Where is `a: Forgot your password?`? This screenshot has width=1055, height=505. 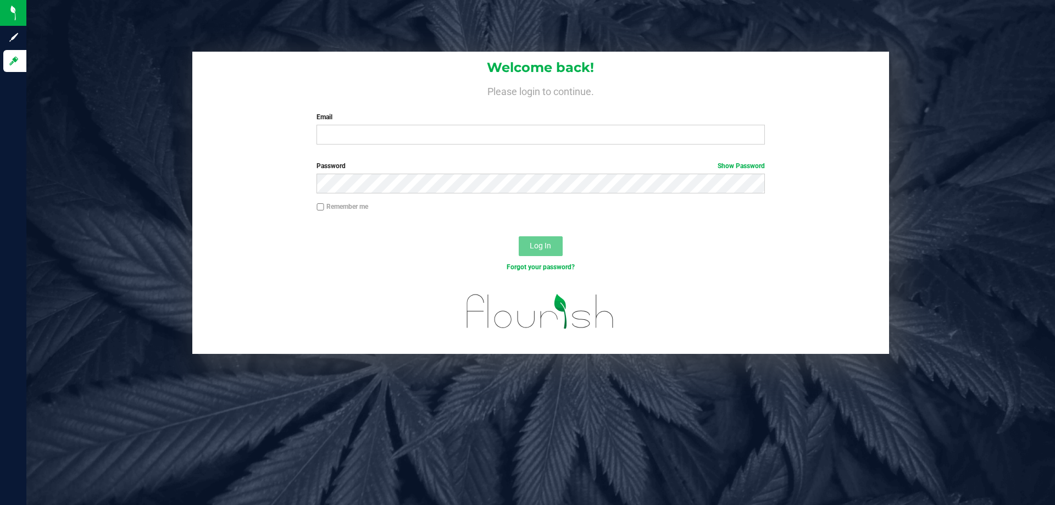 a: Forgot your password? is located at coordinates (540, 267).